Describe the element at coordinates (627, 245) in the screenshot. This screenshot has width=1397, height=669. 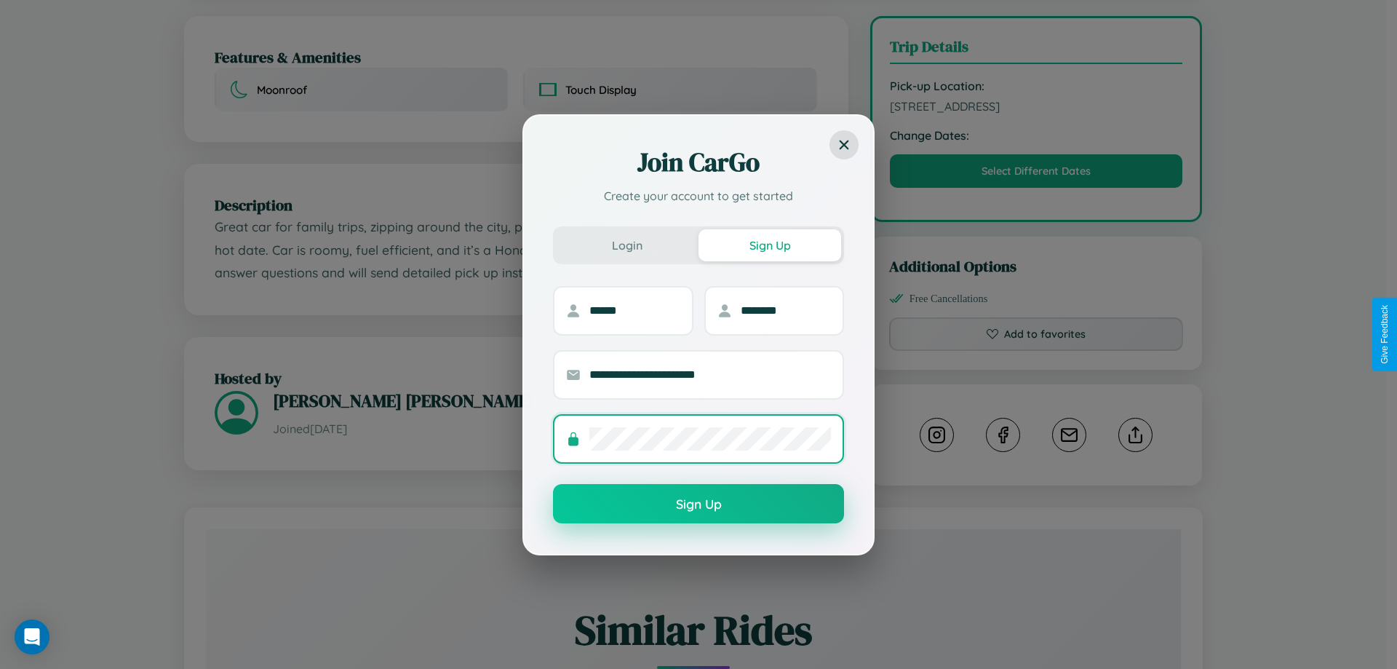
I see `button: Login` at that location.